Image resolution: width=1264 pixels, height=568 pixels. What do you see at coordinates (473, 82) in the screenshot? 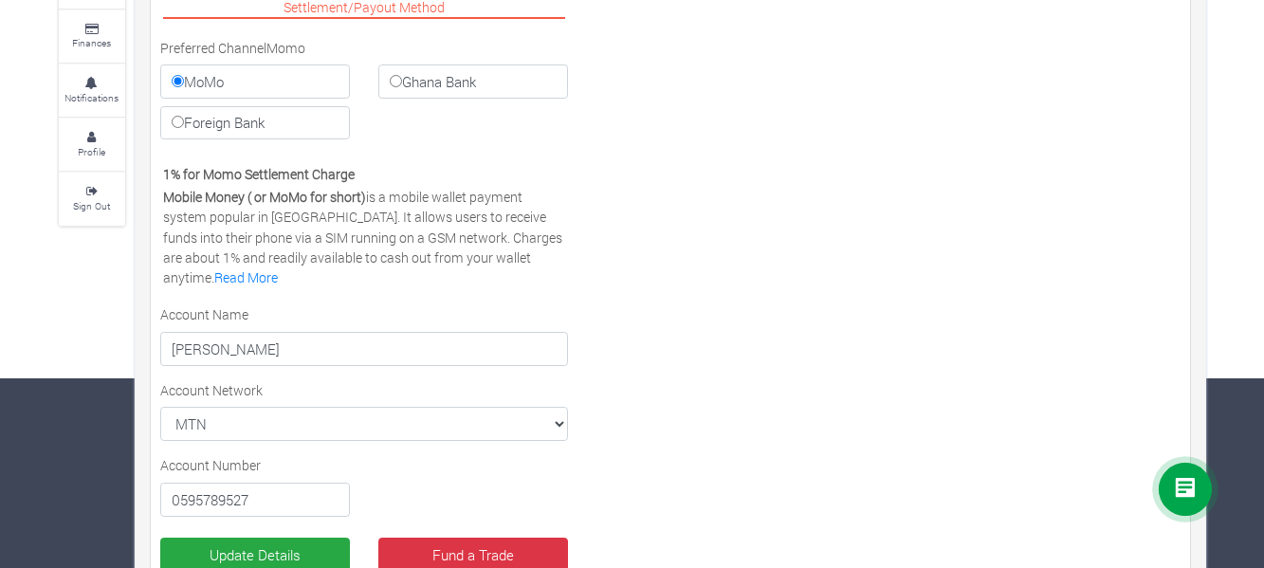
I see `label: Ghana Bank` at bounding box center [473, 82].